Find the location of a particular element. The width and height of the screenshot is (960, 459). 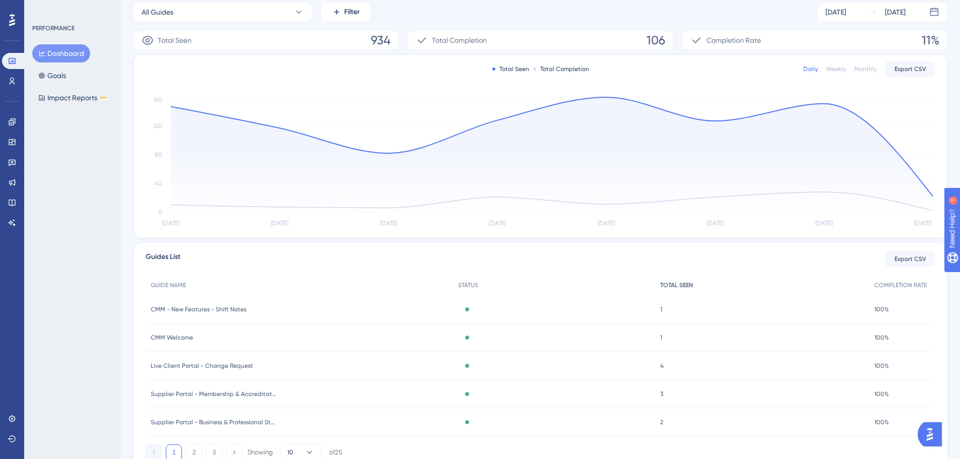

span: Live Client Portal - Change Request is located at coordinates (202, 366).